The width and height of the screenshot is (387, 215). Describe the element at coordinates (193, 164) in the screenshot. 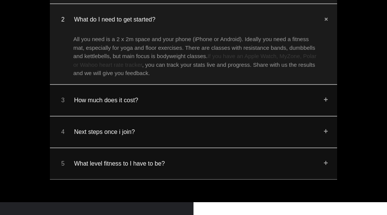

I see `button: 5What level fitness to I have to be?` at that location.